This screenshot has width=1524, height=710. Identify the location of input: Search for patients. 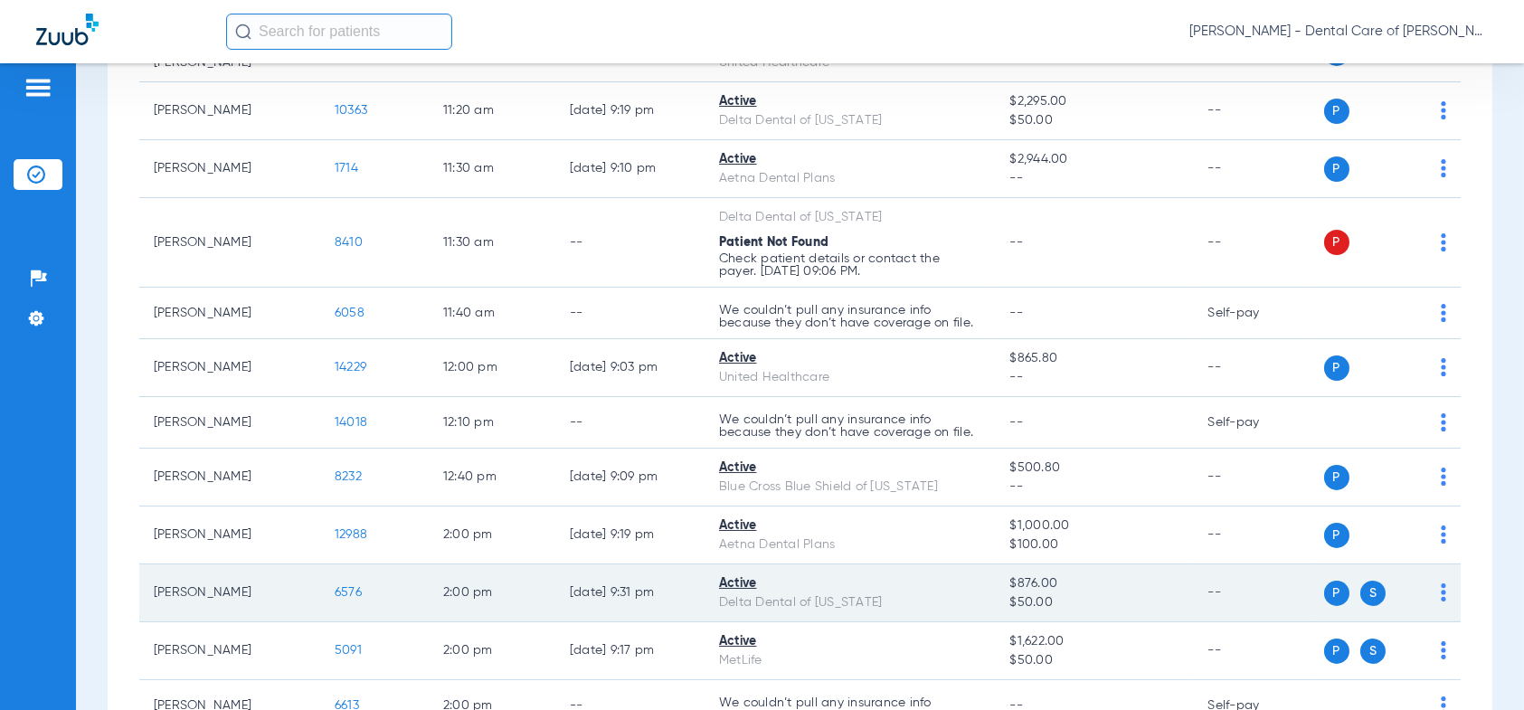
(339, 32).